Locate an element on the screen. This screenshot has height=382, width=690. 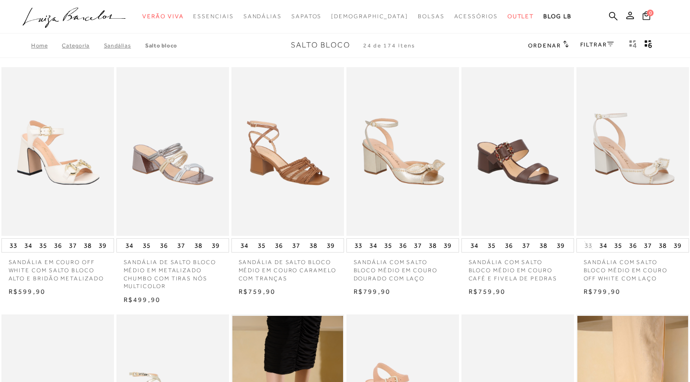
a: SANDÁLIA DE SALTO BLOCO MÉDIO EM COURO CARAMELO COM TRANÇAS is located at coordinates (288, 268).